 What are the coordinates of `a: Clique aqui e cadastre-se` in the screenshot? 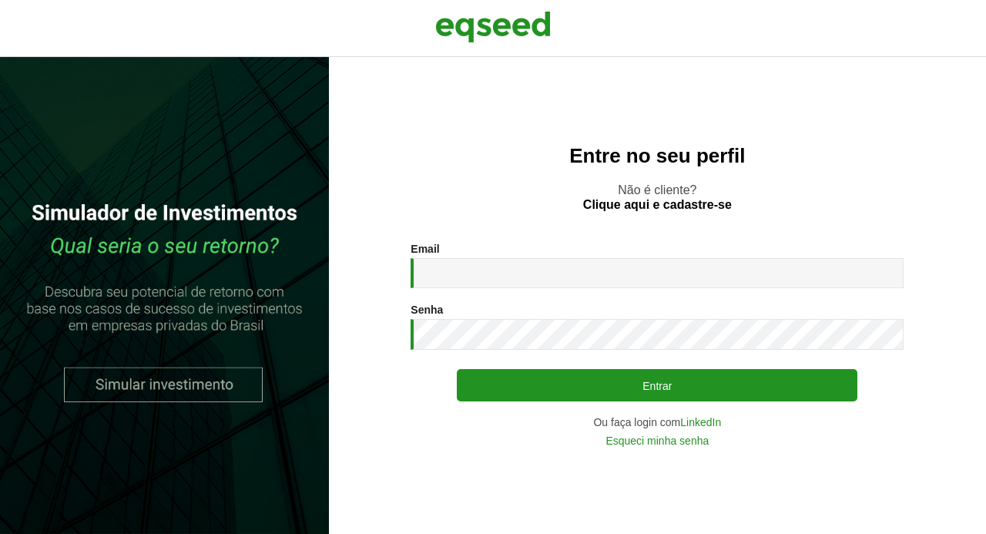 It's located at (657, 205).